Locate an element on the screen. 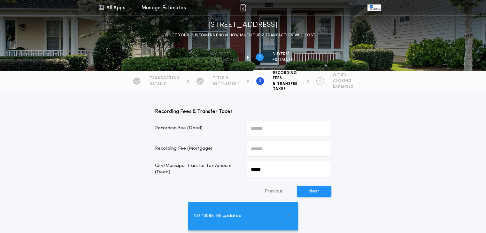  p: City/Municipal Transfer Tax Amount (Deed) is located at coordinates (197, 169).